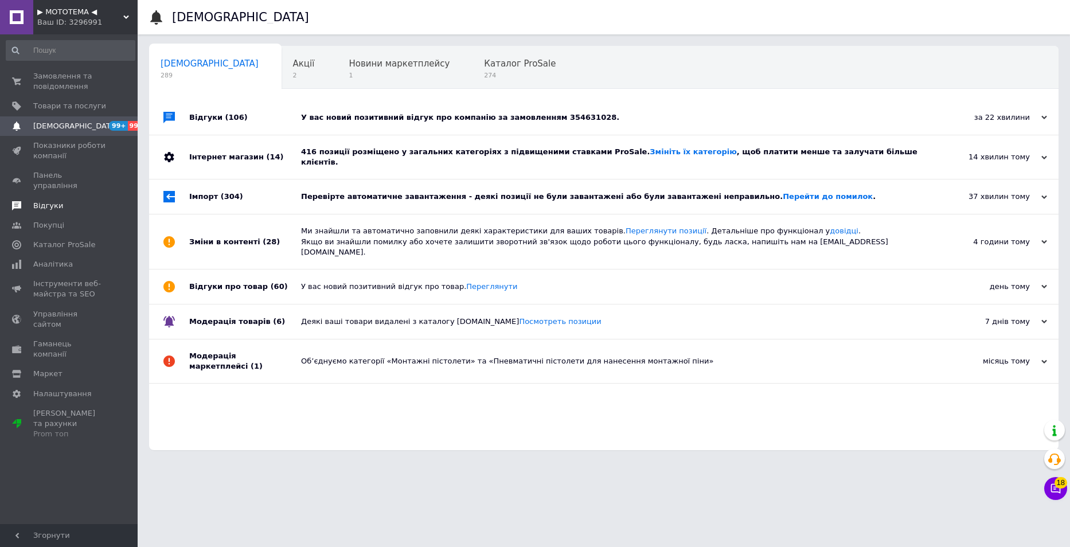 The height and width of the screenshot is (547, 1070). Describe the element at coordinates (990, 287) in the screenshot. I see `div: день тому` at that location.